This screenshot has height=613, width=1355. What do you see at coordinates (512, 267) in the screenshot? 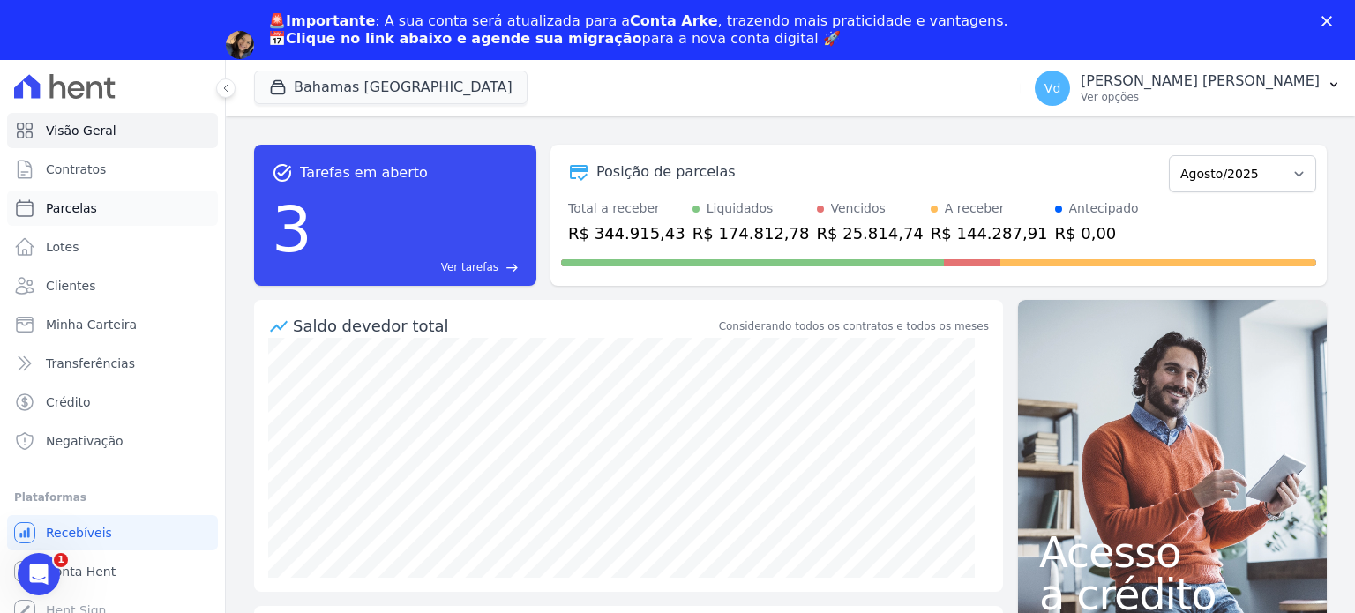
I see `span: east` at bounding box center [512, 267].